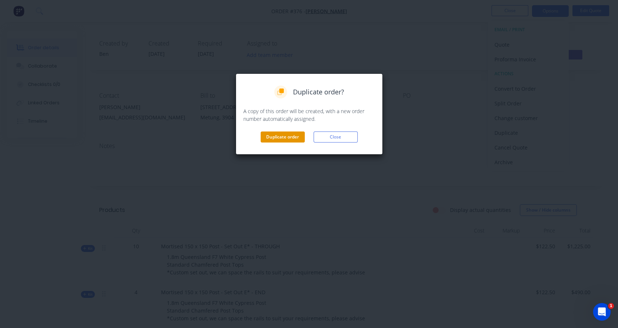 Image resolution: width=618 pixels, height=328 pixels. Describe the element at coordinates (611, 306) in the screenshot. I see `span: 1` at that location.